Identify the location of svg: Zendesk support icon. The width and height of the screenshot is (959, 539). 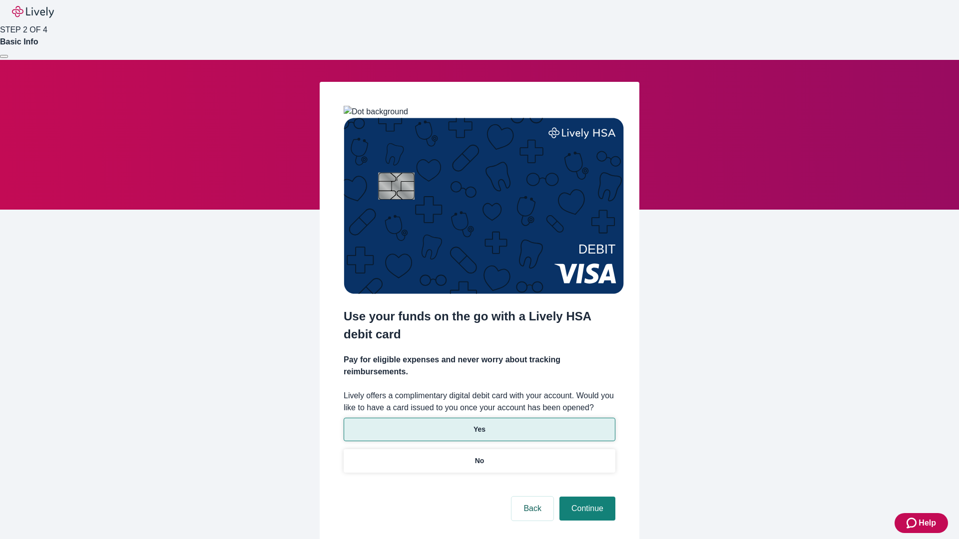
(913, 523).